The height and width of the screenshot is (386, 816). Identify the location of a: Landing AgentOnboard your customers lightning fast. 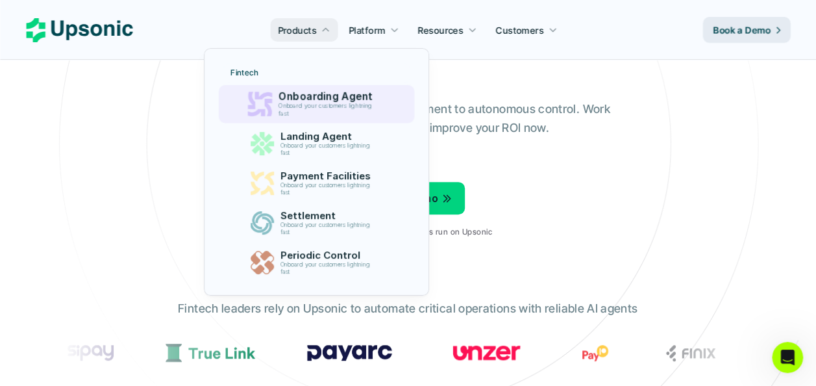
(316, 143).